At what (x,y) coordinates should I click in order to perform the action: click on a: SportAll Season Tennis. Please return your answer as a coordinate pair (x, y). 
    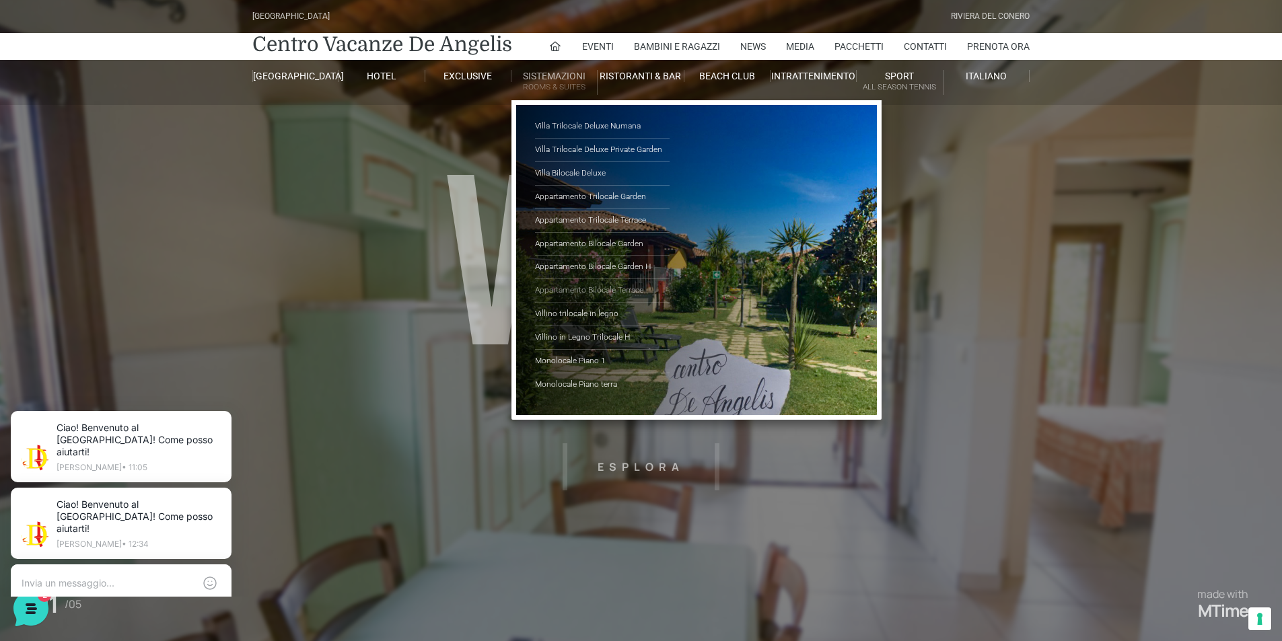
    Looking at the image, I should click on (900, 82).